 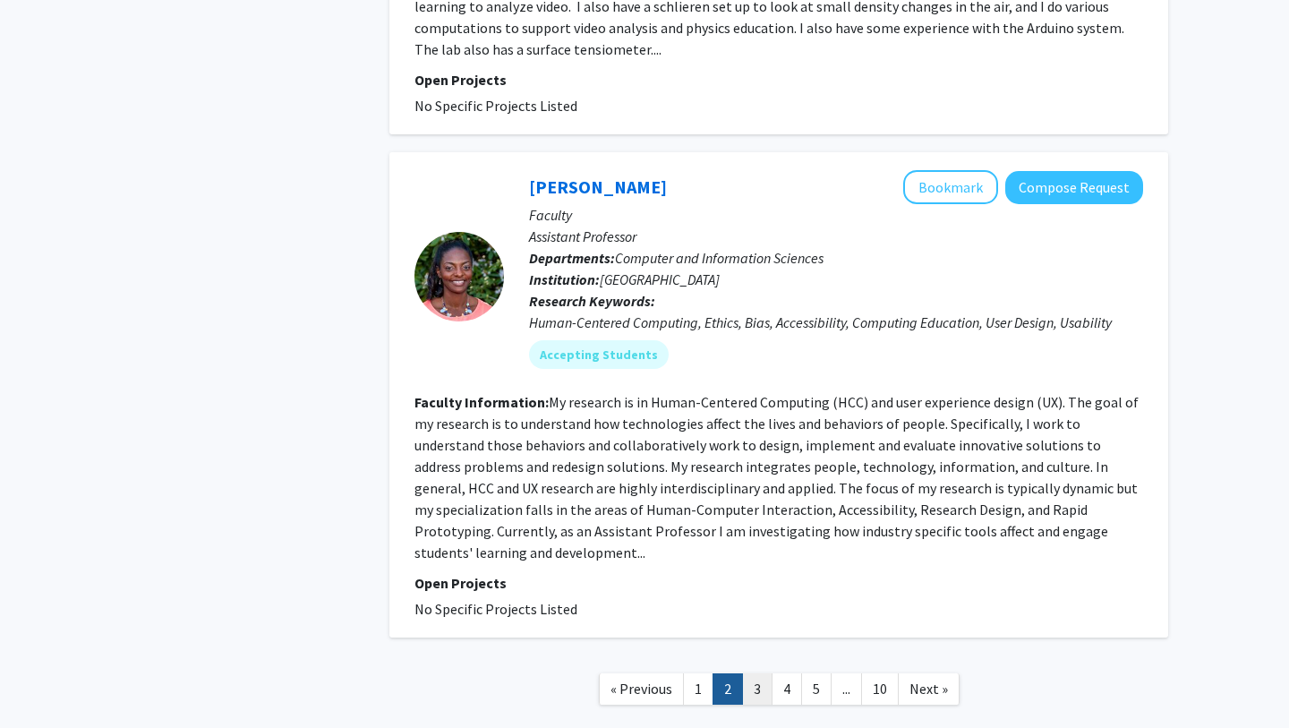 I want to click on nav: Page navigation, so click(x=779, y=691).